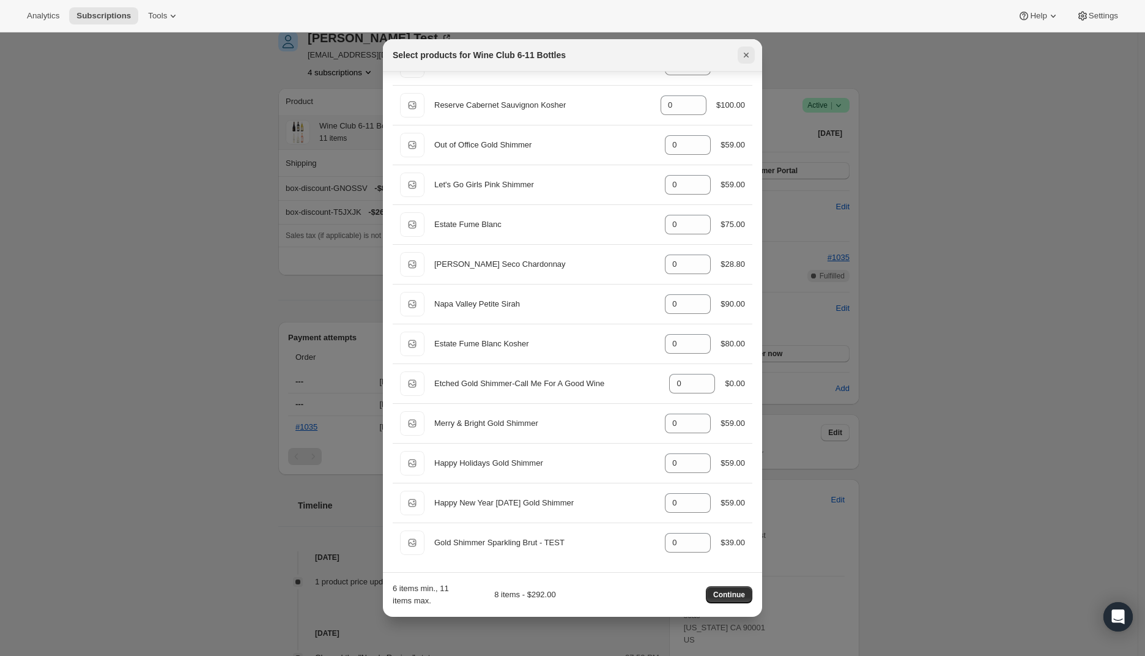 This screenshot has width=1145, height=656. Describe the element at coordinates (1098, 16) in the screenshot. I see `button: Settings` at that location.